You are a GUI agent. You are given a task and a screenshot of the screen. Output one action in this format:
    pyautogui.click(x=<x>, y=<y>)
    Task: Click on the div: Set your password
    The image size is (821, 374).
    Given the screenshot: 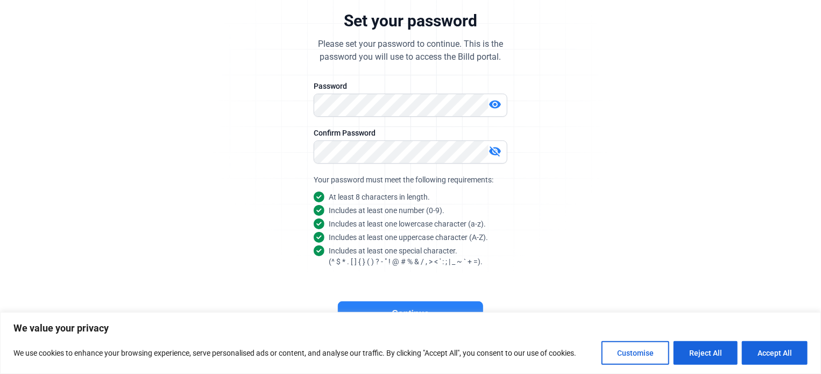 What is the action you would take?
    pyautogui.click(x=410, y=21)
    